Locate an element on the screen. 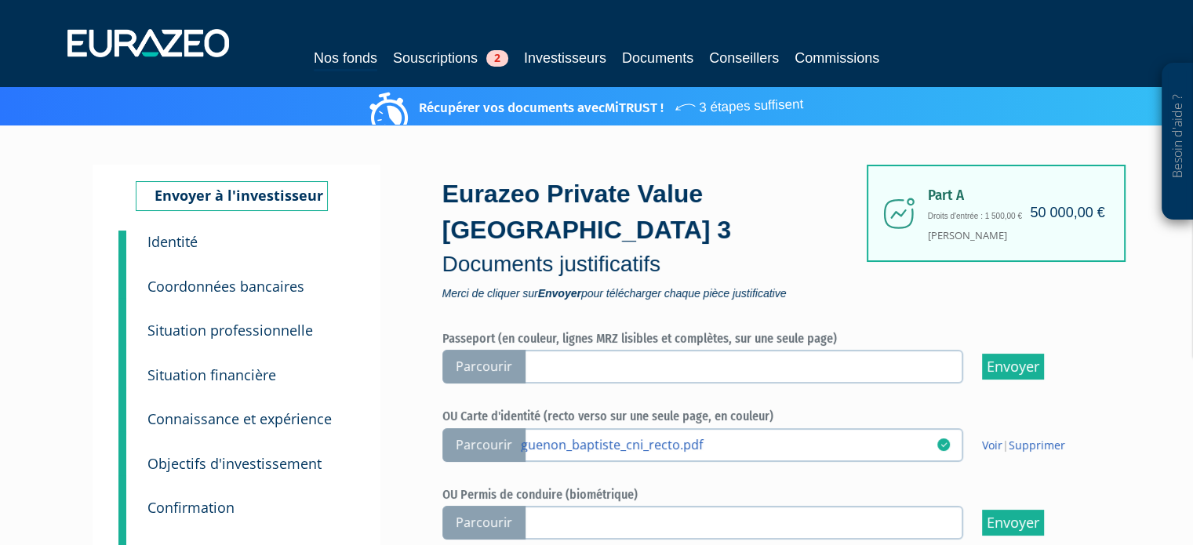  img: 1732889491-logotype_eurazeo_blanc_rvb.png is located at coordinates (148, 43).